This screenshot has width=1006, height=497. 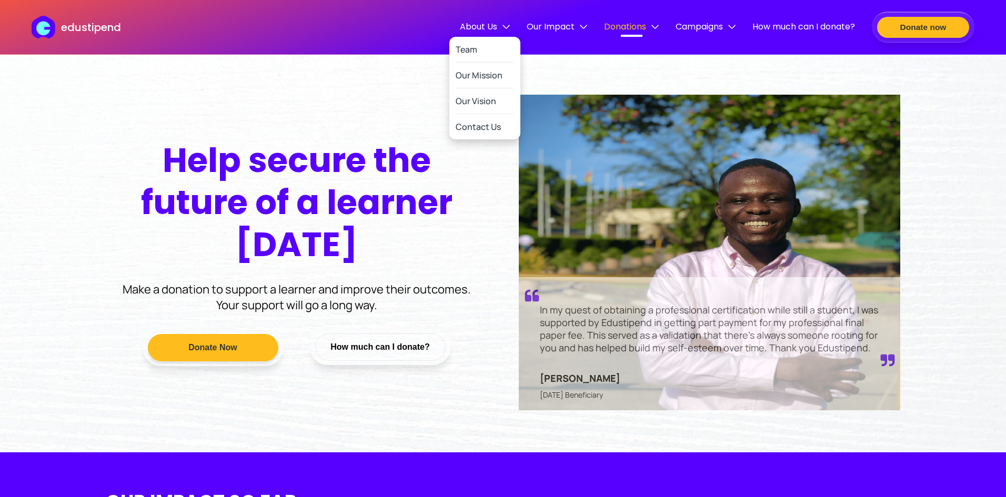 I want to click on img: beneficiary-quote, so click(x=709, y=253).